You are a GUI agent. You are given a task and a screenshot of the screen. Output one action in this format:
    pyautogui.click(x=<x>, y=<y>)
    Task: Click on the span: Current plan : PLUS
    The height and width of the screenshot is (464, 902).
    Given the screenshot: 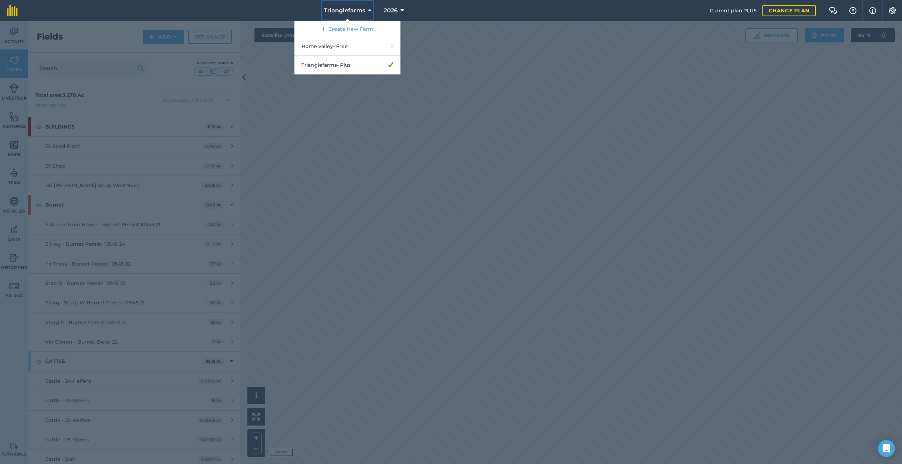 What is the action you would take?
    pyautogui.click(x=733, y=11)
    